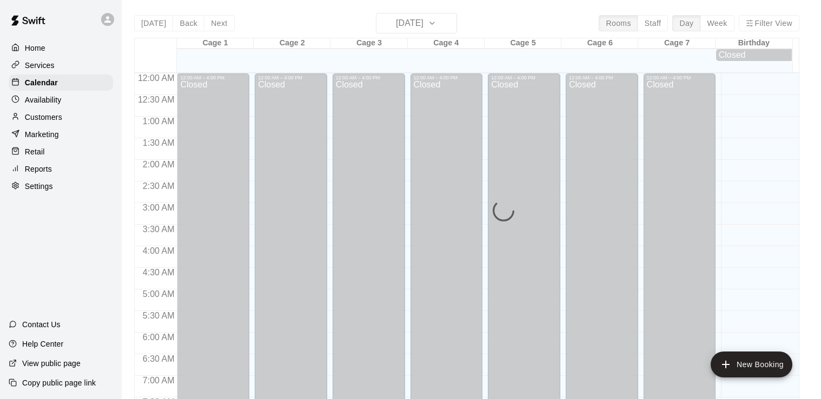 The width and height of the screenshot is (821, 399). I want to click on p: Customers, so click(43, 117).